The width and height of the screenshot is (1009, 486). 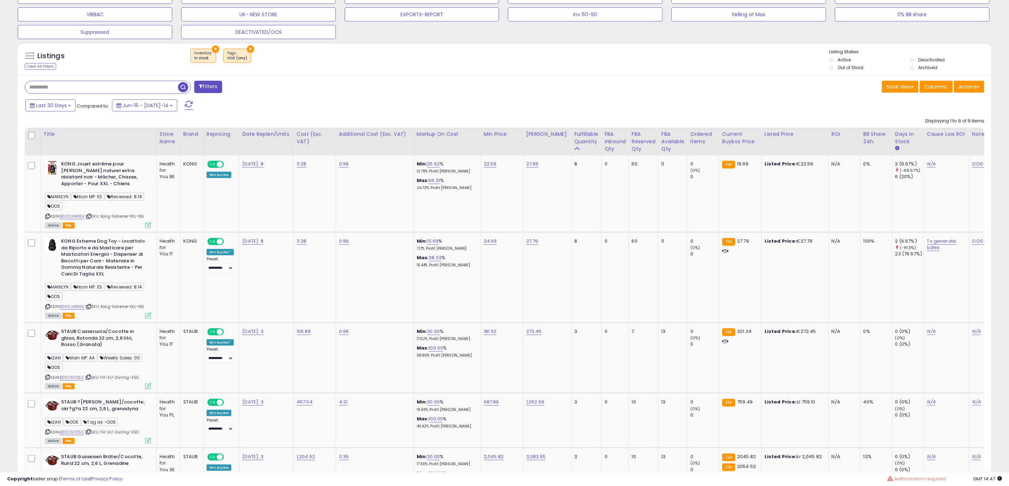 I want to click on div: 3, so click(x=585, y=402).